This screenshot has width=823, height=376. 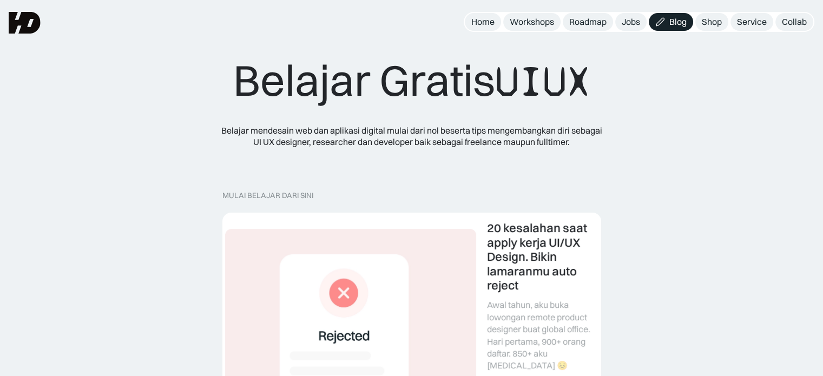 I want to click on a: Collab, so click(x=794, y=22).